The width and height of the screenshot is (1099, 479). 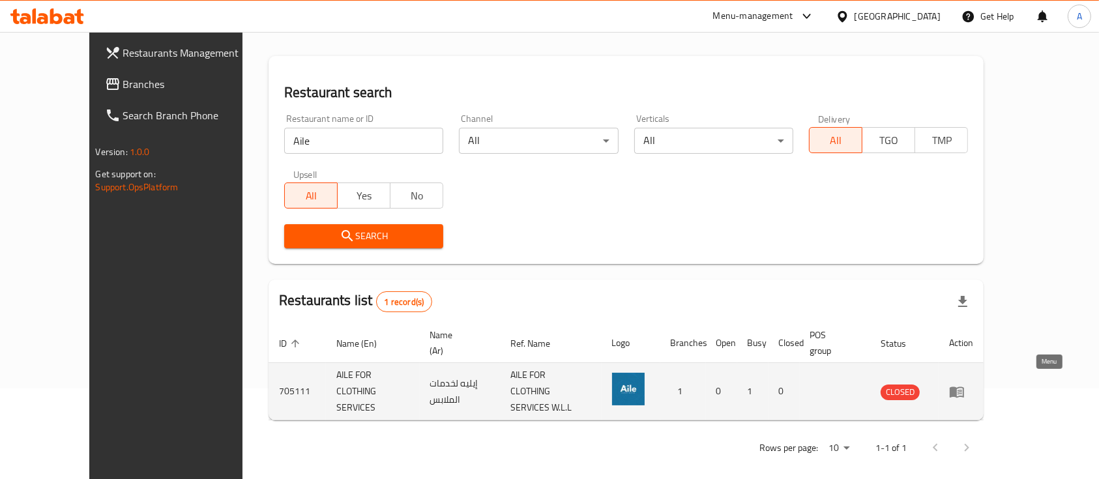 What do you see at coordinates (460, 392) in the screenshot?
I see `td: إيليه لخدمات الملابس` at bounding box center [460, 392].